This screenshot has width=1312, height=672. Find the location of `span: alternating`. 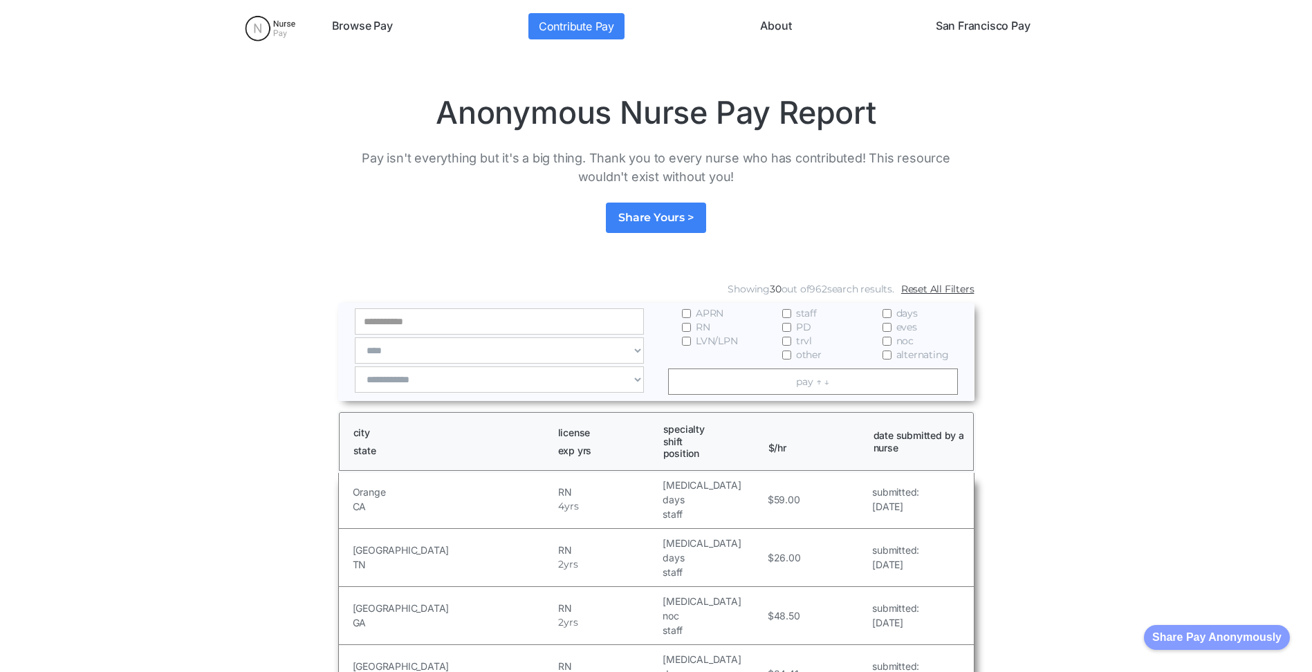

span: alternating is located at coordinates (922, 355).